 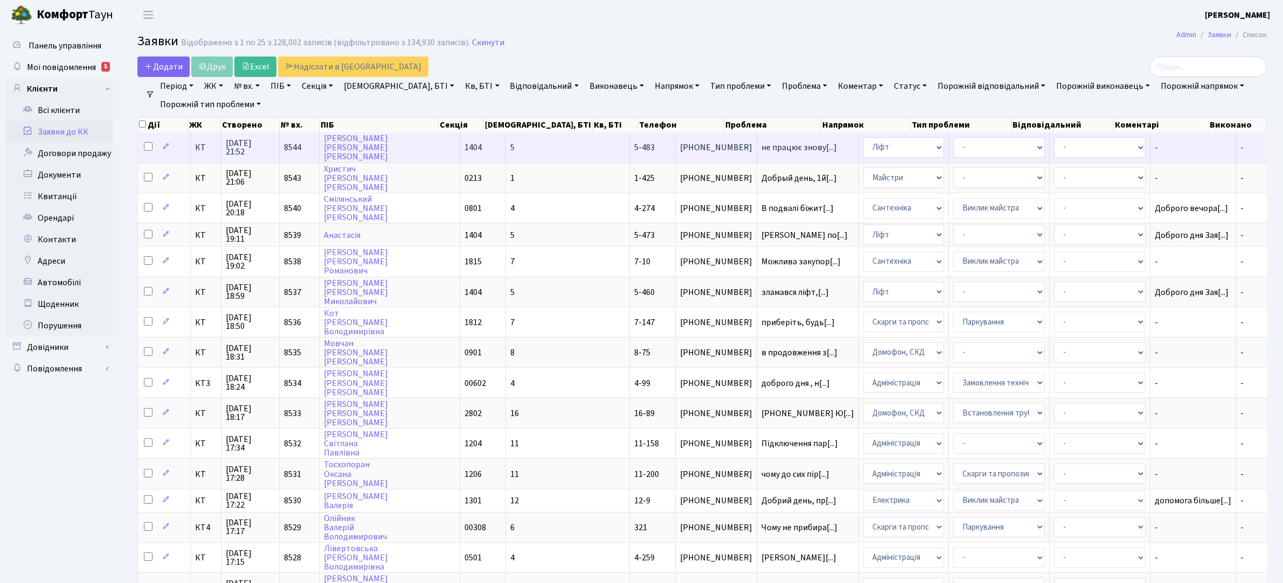 I want to click on span: доброго дня , н[...], so click(x=795, y=384).